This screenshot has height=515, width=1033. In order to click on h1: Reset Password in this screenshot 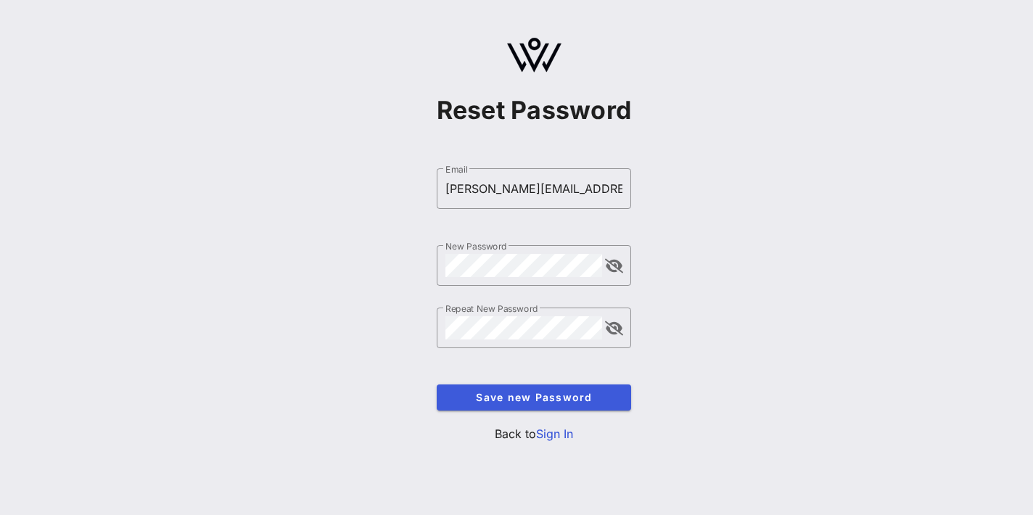, I will do `click(534, 110)`.